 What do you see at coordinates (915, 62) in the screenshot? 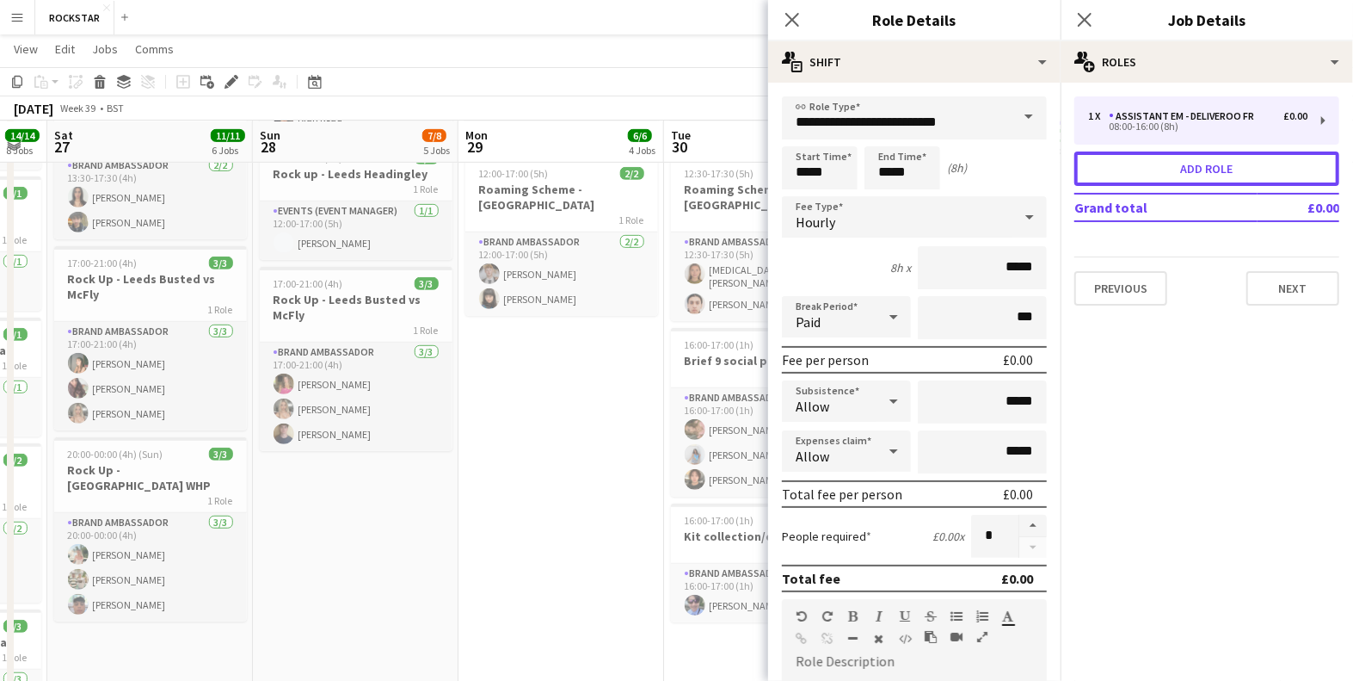
I see `div: Shift` at bounding box center [915, 62].